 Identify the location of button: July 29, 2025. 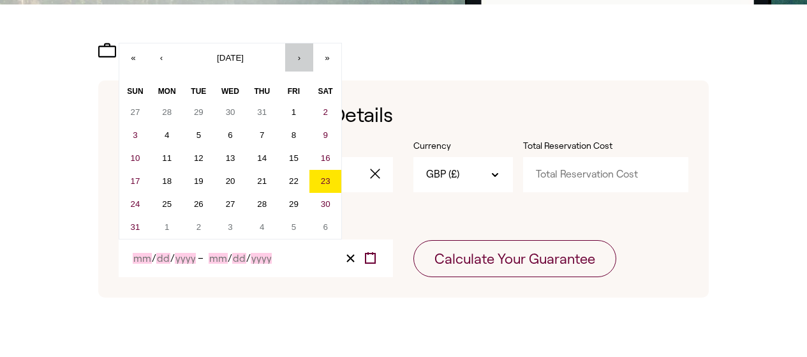
(198, 112).